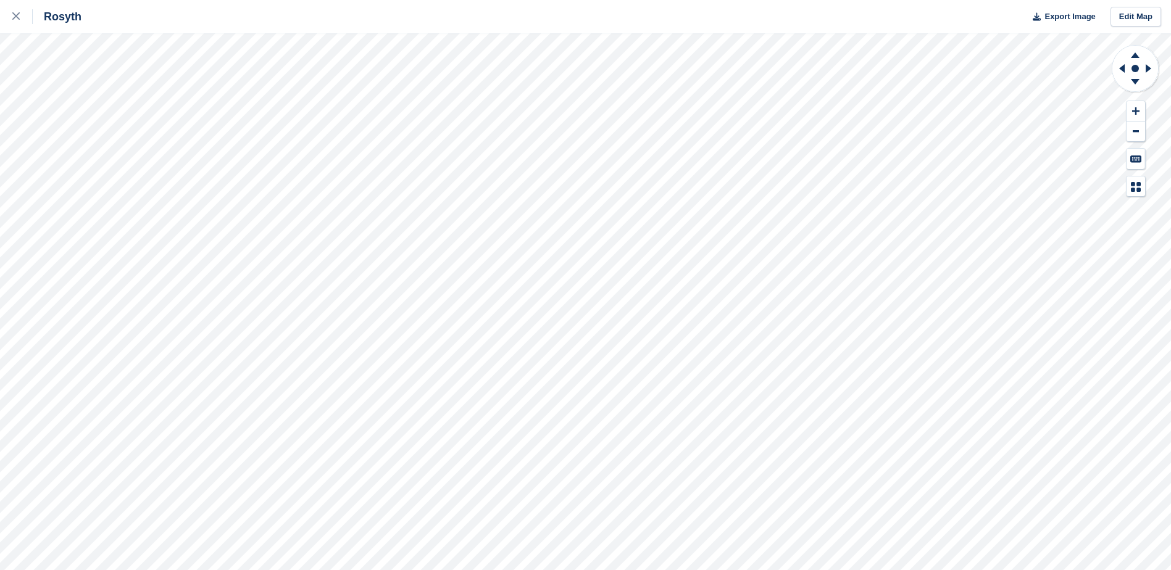 Image resolution: width=1171 pixels, height=570 pixels. What do you see at coordinates (1136, 111) in the screenshot?
I see `button: Zoom In` at bounding box center [1136, 111].